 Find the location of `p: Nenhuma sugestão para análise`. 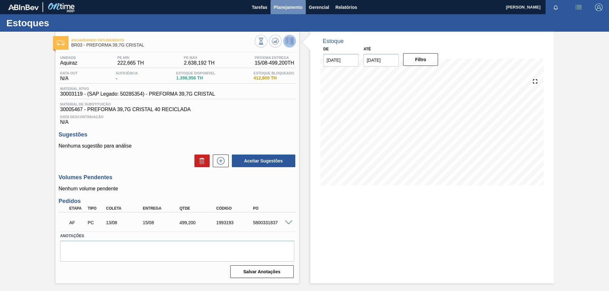

p: Nenhuma sugestão para análise is located at coordinates (177, 146).